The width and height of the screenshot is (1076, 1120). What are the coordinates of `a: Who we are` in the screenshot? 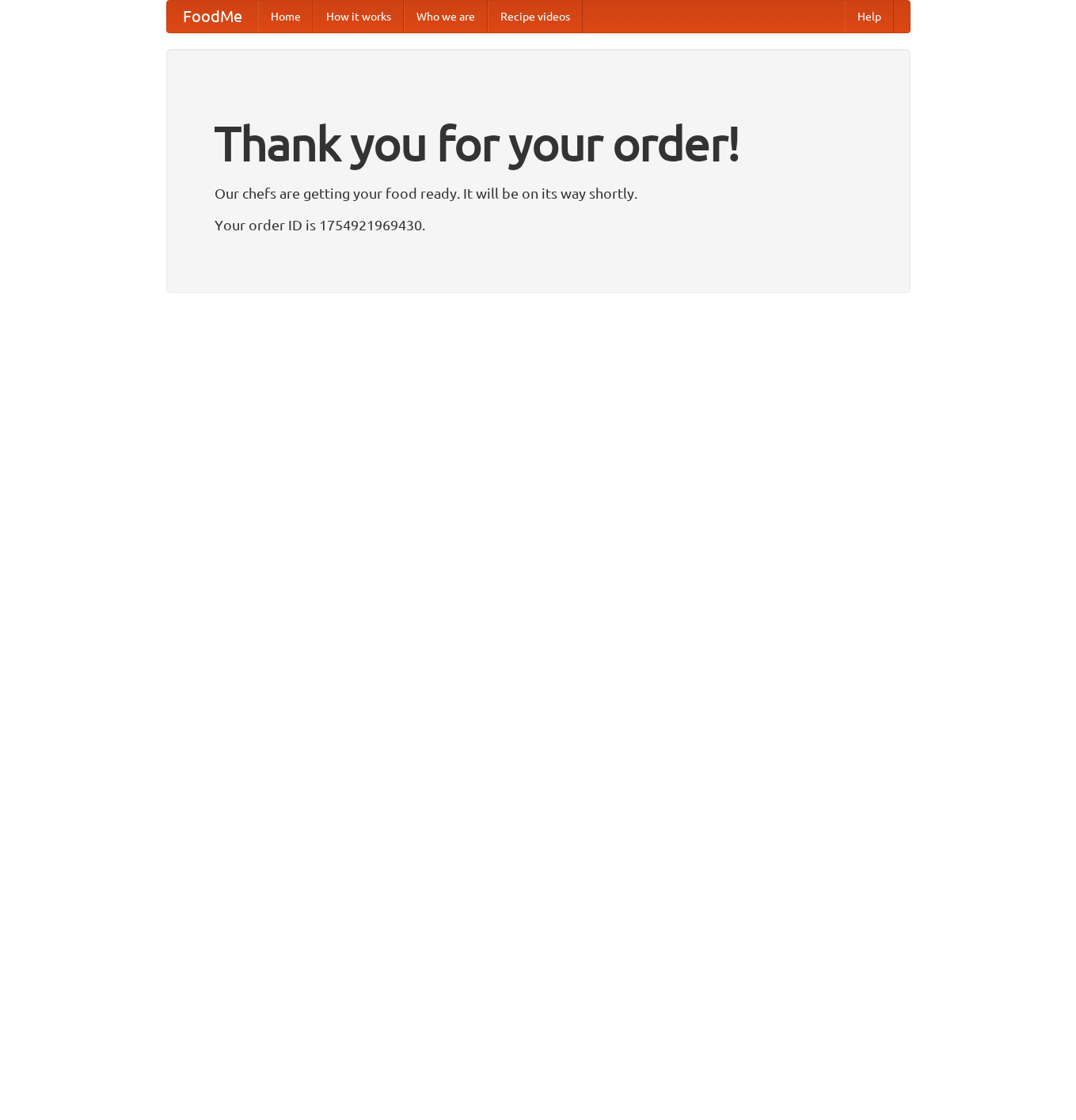 It's located at (446, 17).